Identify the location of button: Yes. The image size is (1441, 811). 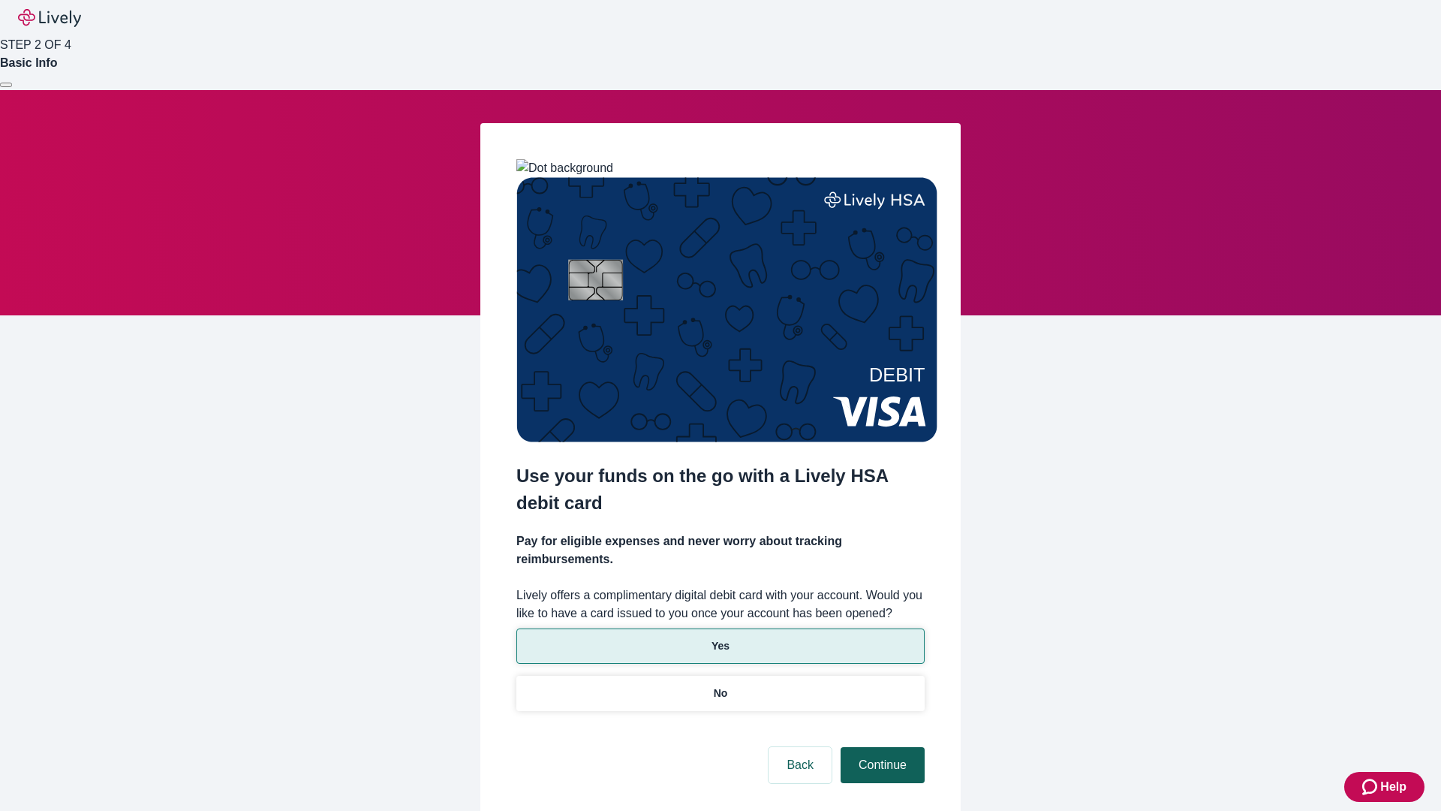
(721, 646).